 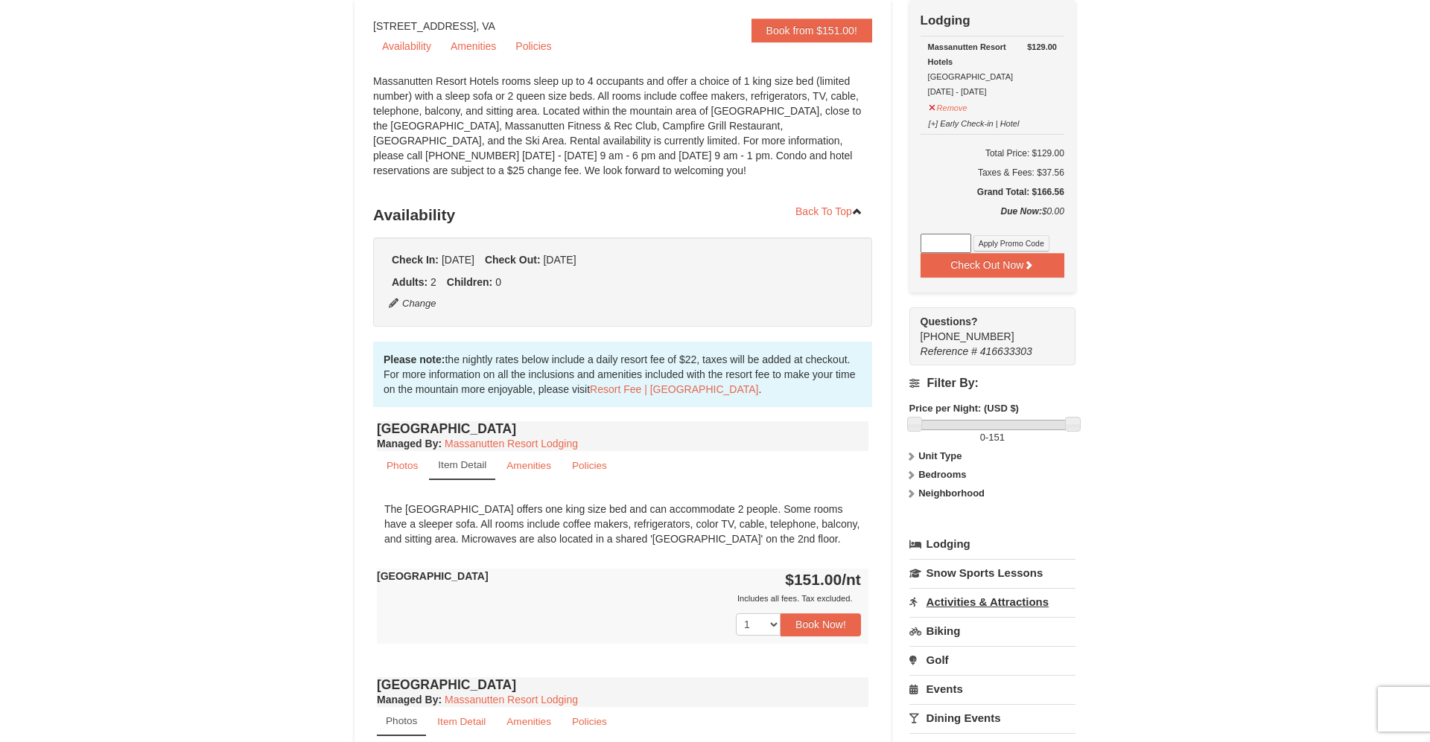 What do you see at coordinates (992, 602) in the screenshot?
I see `a: Activities & Attractions` at bounding box center [992, 602].